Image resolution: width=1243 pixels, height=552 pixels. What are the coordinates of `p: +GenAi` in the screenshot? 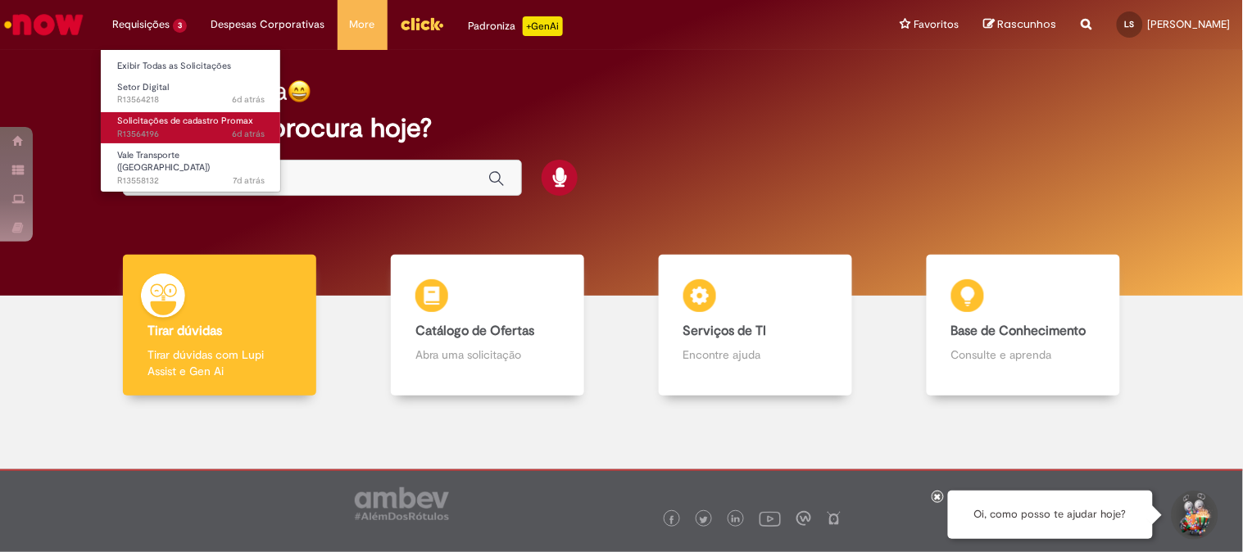 It's located at (543, 26).